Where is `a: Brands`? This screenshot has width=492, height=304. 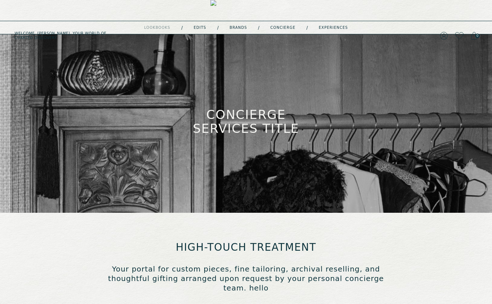 a: Brands is located at coordinates (238, 28).